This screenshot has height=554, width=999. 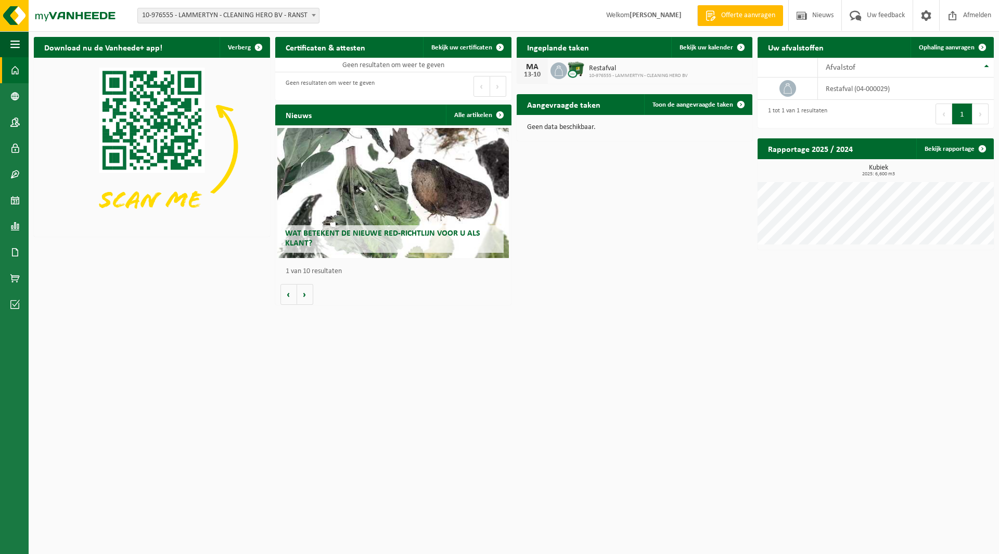 What do you see at coordinates (706, 47) in the screenshot?
I see `span: Bekijk uw kalender` at bounding box center [706, 47].